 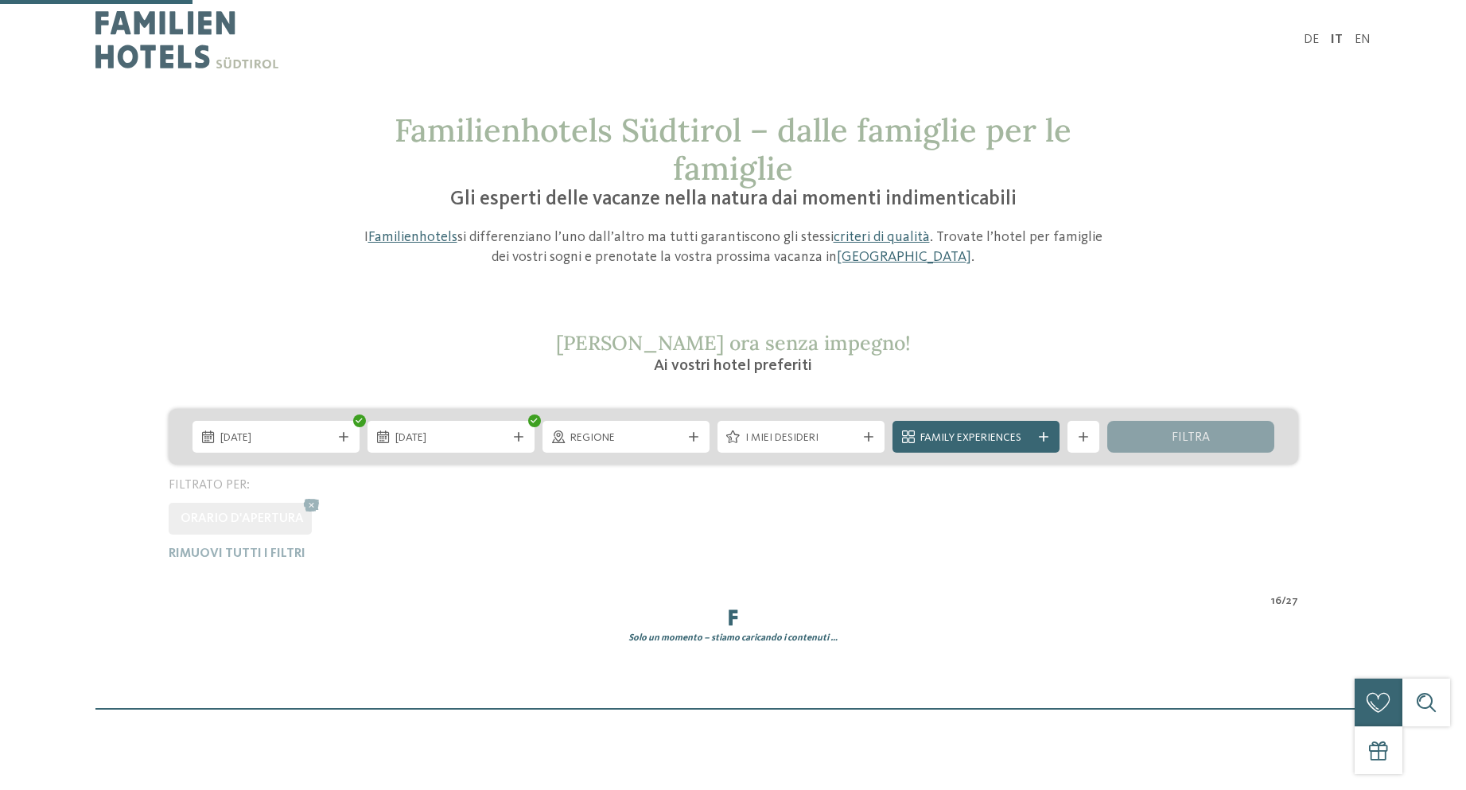 I want to click on span: Regione, so click(x=626, y=438).